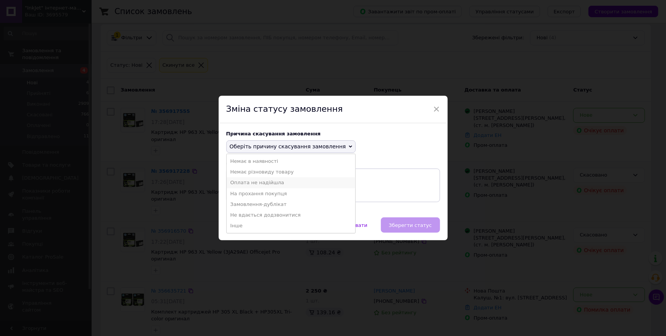  Describe the element at coordinates (333, 134) in the screenshot. I see `div: Причина скасування замовлення` at that location.